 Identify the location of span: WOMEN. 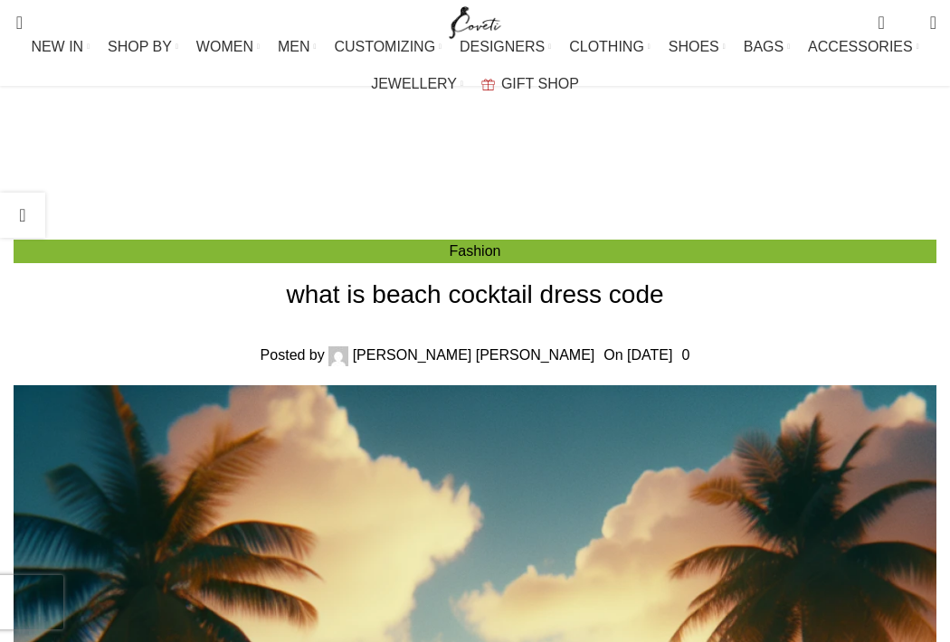
(224, 46).